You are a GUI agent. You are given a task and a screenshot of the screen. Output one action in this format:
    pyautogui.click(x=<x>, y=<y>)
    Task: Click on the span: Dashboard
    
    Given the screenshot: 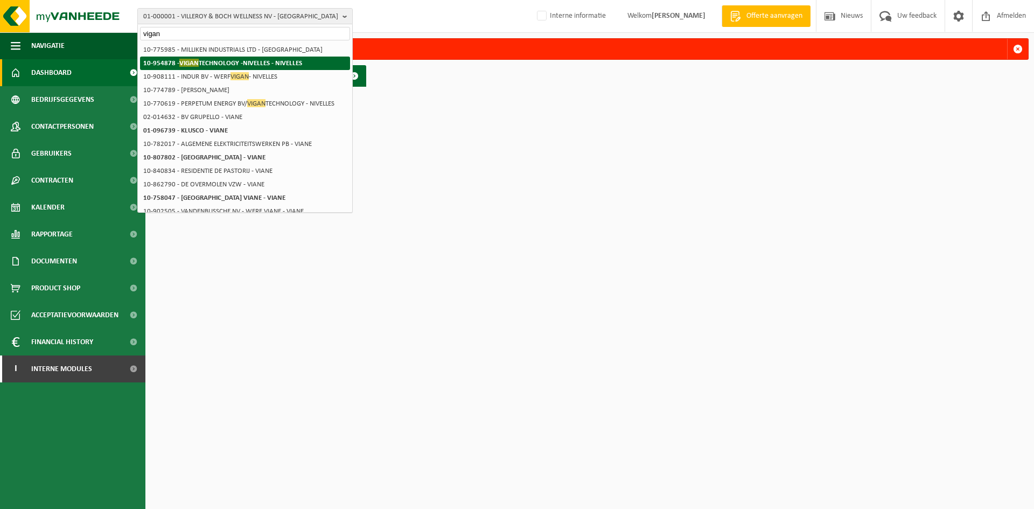 What is the action you would take?
    pyautogui.click(x=51, y=73)
    